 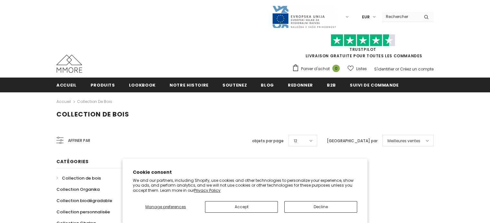 What do you see at coordinates (295, 141) in the screenshot?
I see `span: 12` at bounding box center [295, 141].